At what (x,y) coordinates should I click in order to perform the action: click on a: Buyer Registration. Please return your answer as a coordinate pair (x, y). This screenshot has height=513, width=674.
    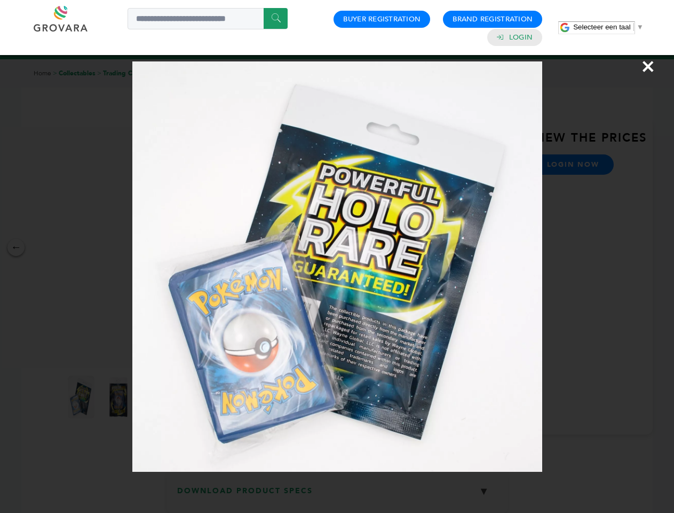
    Looking at the image, I should click on (382, 19).